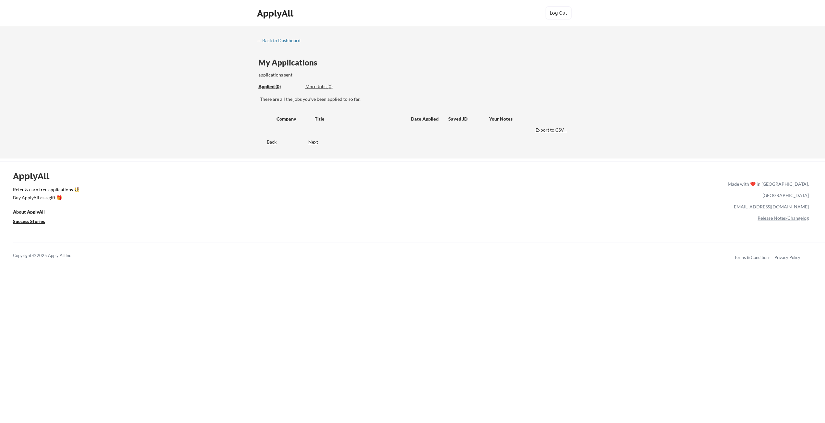 This screenshot has height=423, width=825. Describe the element at coordinates (266, 142) in the screenshot. I see `div: Back` at that location.